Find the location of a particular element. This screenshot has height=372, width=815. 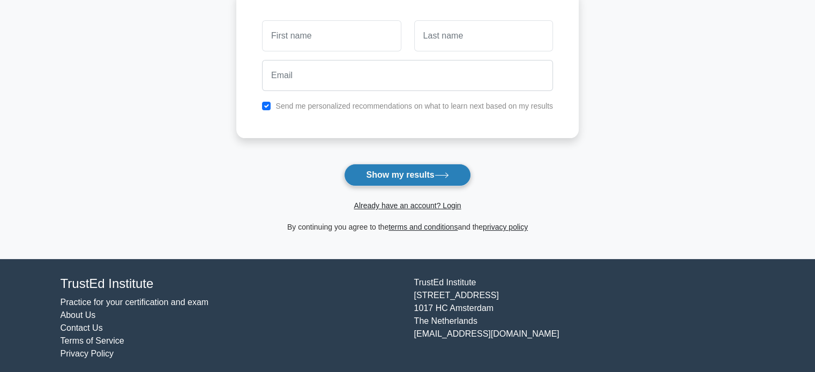

a: Privacy Policy is located at coordinates (87, 354).